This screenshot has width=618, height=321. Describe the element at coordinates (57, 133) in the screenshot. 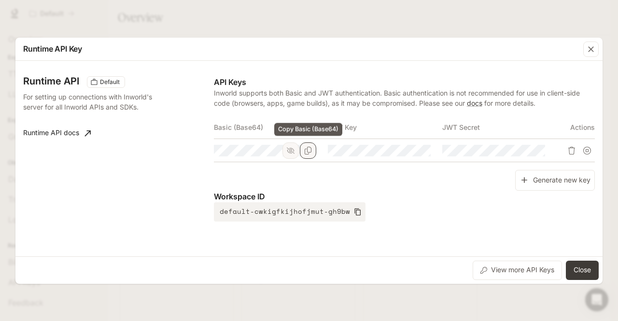

I see `a: Runtime API docs` at that location.